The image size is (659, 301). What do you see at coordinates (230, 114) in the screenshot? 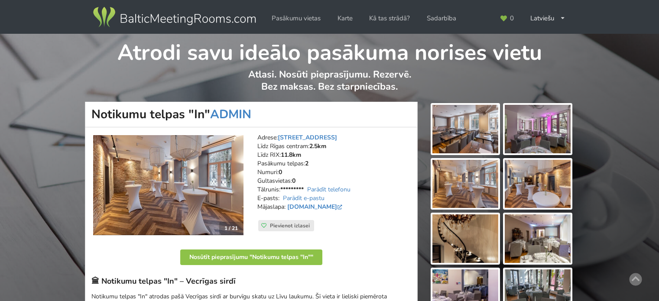
I see `a: ADMIN` at bounding box center [230, 114].